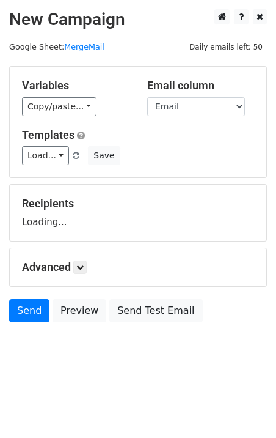 Image resolution: width=276 pixels, height=438 pixels. Describe the element at coordinates (84, 46) in the screenshot. I see `a: MergeMail` at that location.